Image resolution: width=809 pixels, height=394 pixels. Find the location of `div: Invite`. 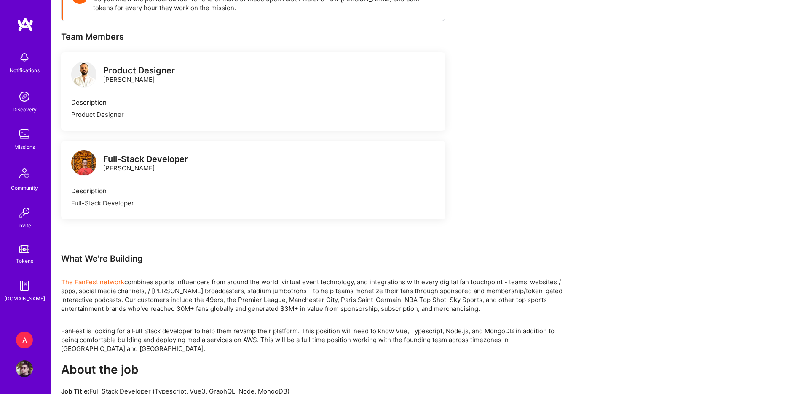

div: Invite is located at coordinates (24, 225).